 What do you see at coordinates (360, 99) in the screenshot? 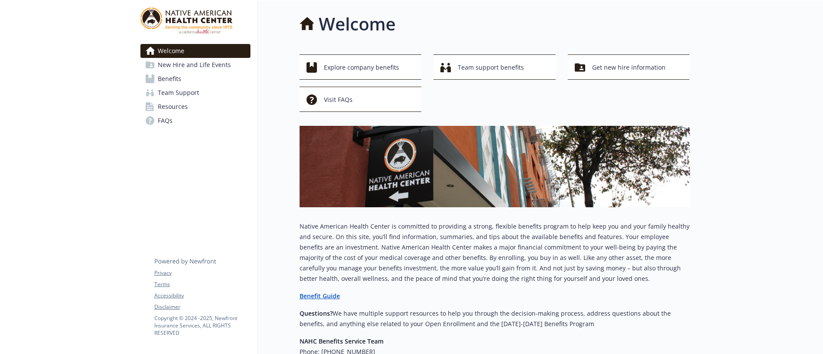
I see `button: Visit FAQs` at bounding box center [360, 99].